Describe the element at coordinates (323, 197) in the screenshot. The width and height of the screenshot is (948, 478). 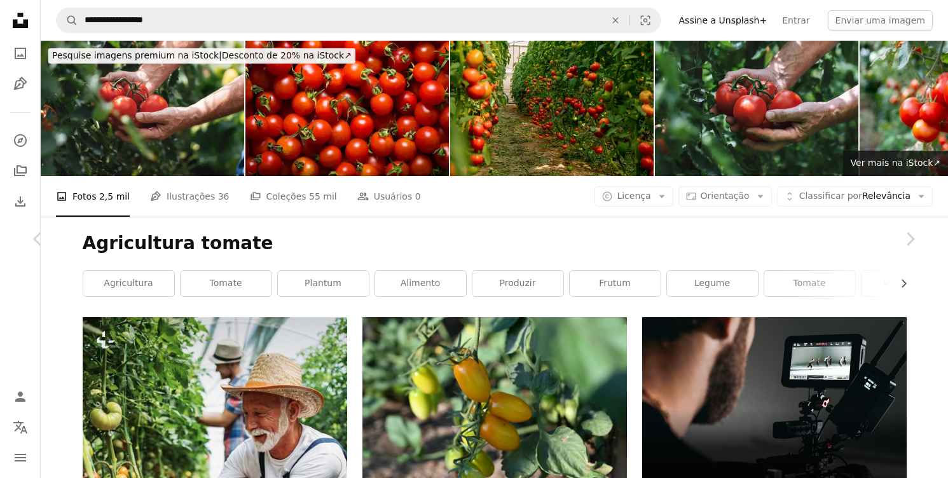
I see `span: 55 mil` at that location.